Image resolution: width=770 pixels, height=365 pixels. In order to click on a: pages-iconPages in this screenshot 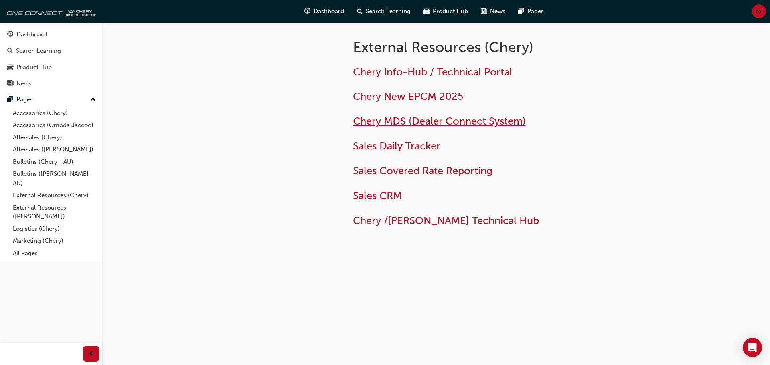, I will do `click(531, 11)`.